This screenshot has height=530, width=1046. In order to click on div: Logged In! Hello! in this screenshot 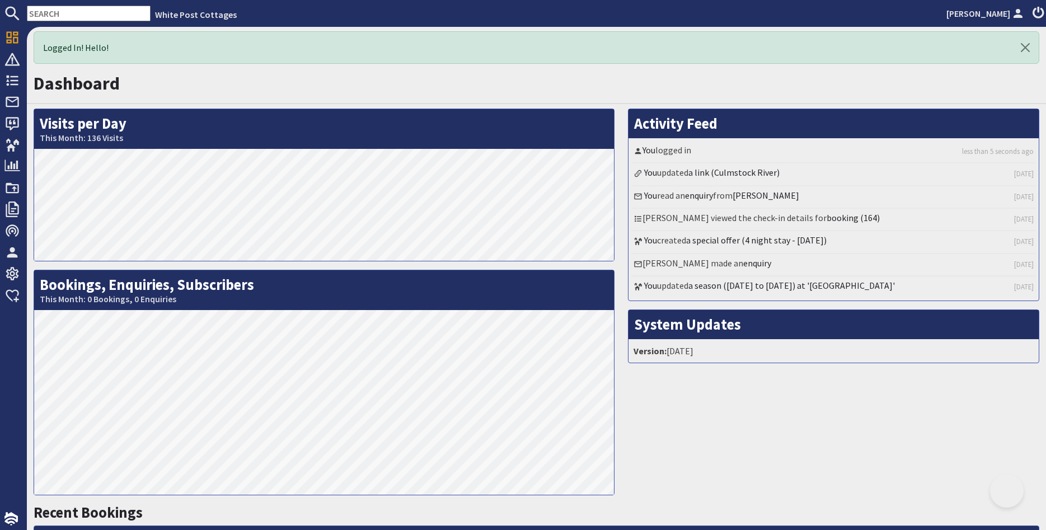, I will do `click(536, 48)`.